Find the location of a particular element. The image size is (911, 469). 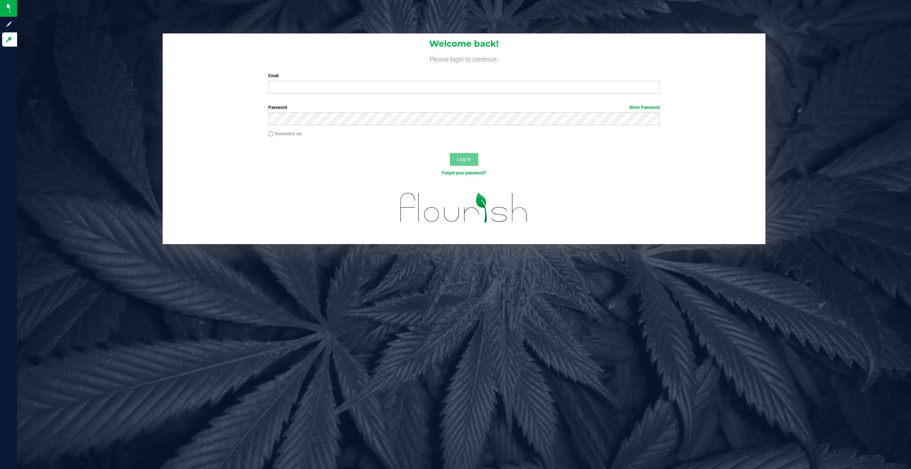

label: Email is located at coordinates (464, 76).